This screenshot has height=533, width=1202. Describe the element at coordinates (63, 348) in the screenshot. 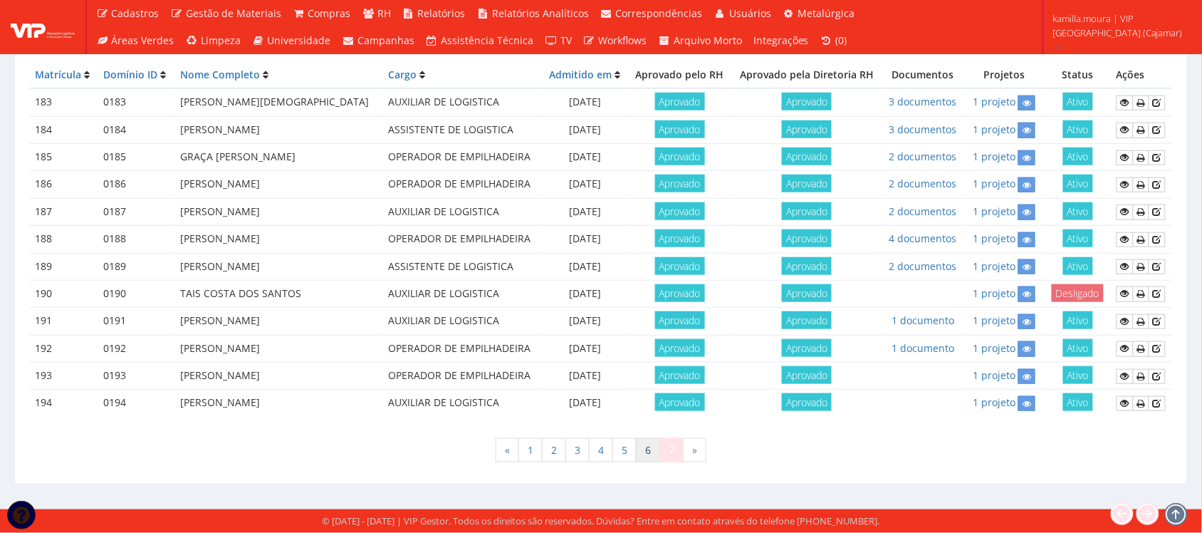

I see `td: 192` at that location.